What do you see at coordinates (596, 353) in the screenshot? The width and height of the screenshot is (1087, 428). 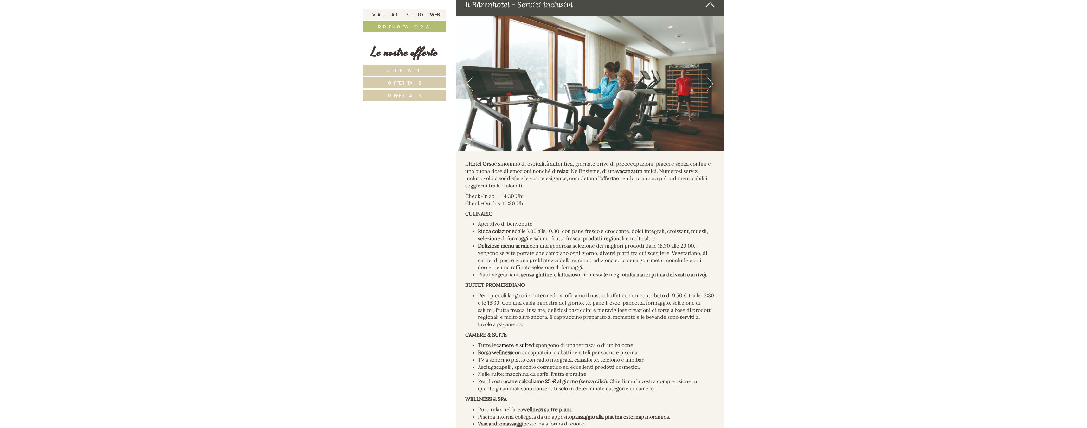 I see `li: con accappatoio, ciabattine e teli per sauna e piscina.` at bounding box center [596, 353].